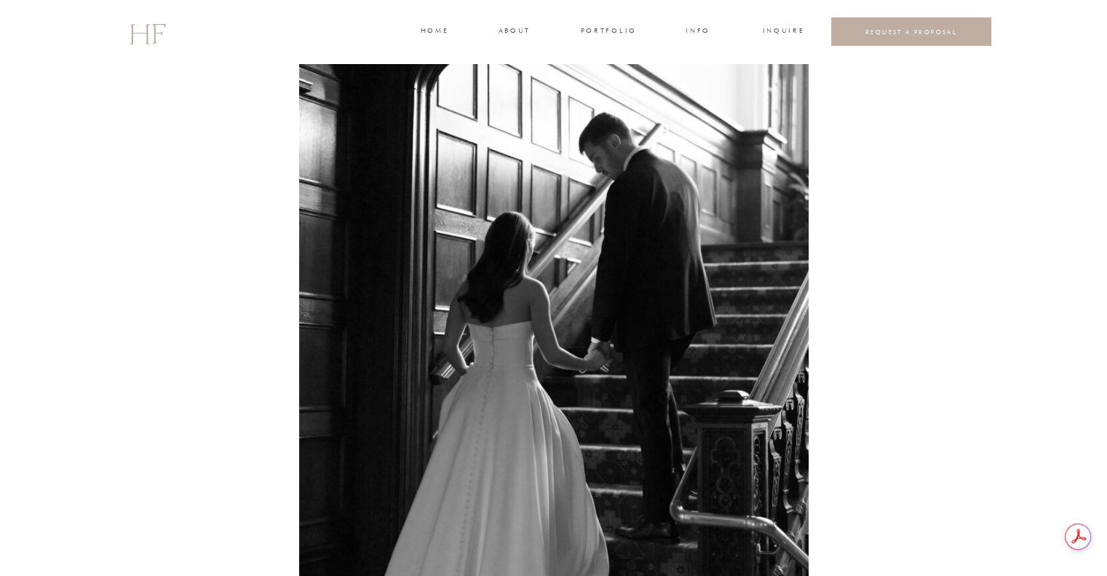 The width and height of the screenshot is (1107, 576). I want to click on a: about, so click(514, 32).